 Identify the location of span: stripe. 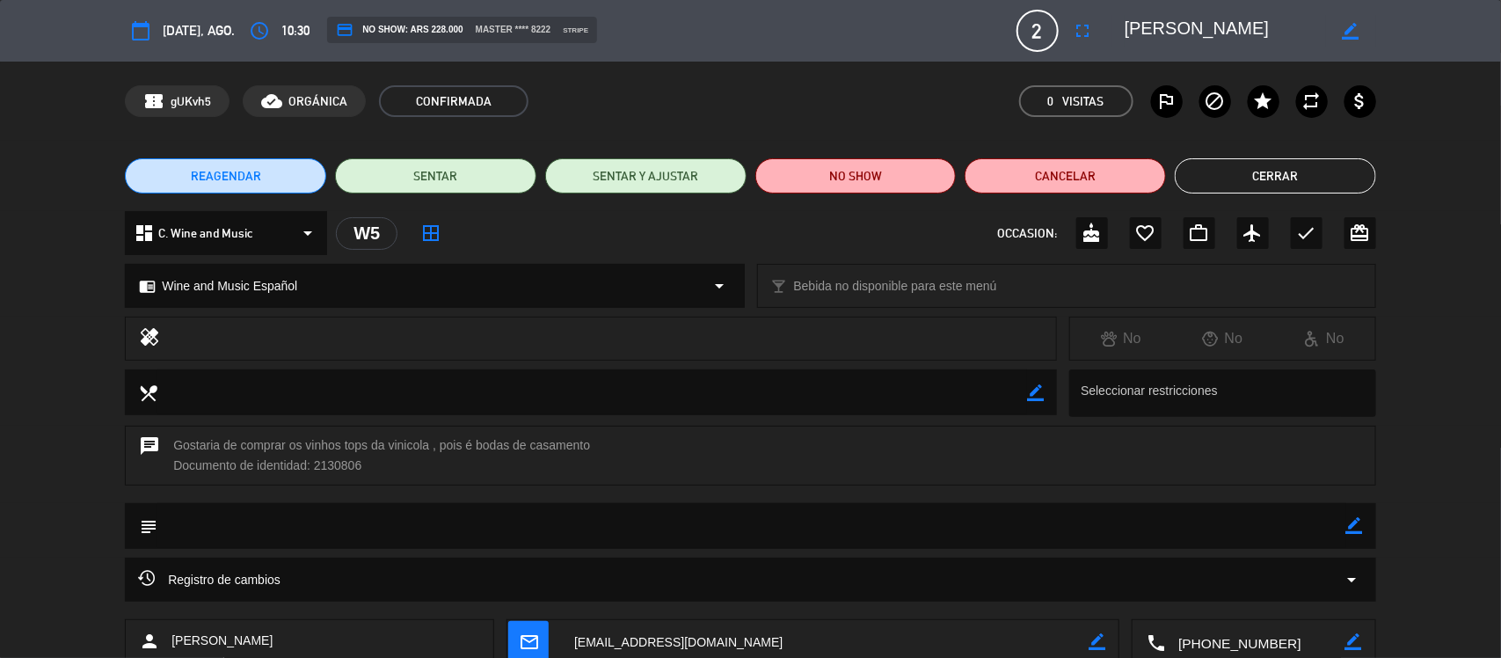
(575, 30).